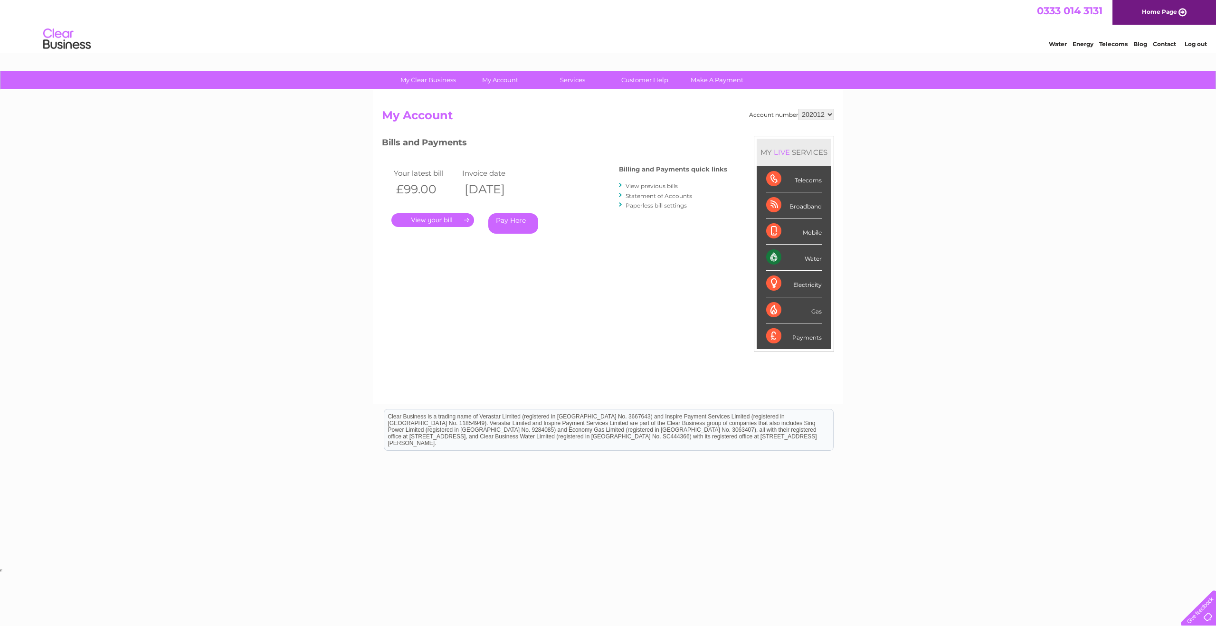  Describe the element at coordinates (673, 169) in the screenshot. I see `h4: Billing and Payments quick links` at that location.